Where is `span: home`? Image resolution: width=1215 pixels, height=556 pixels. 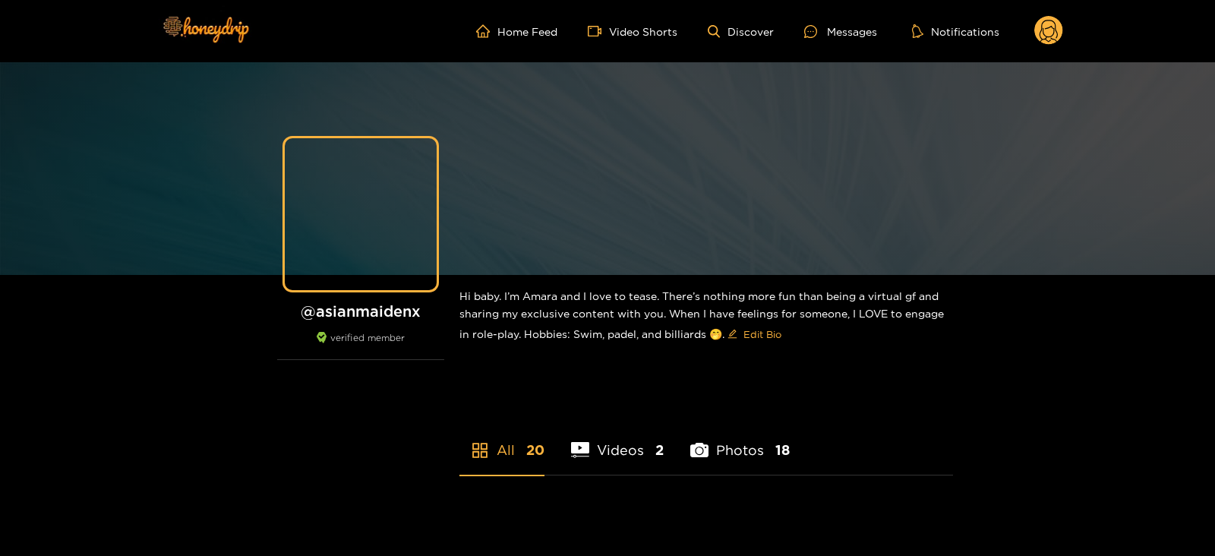 span: home is located at coordinates (487, 31).